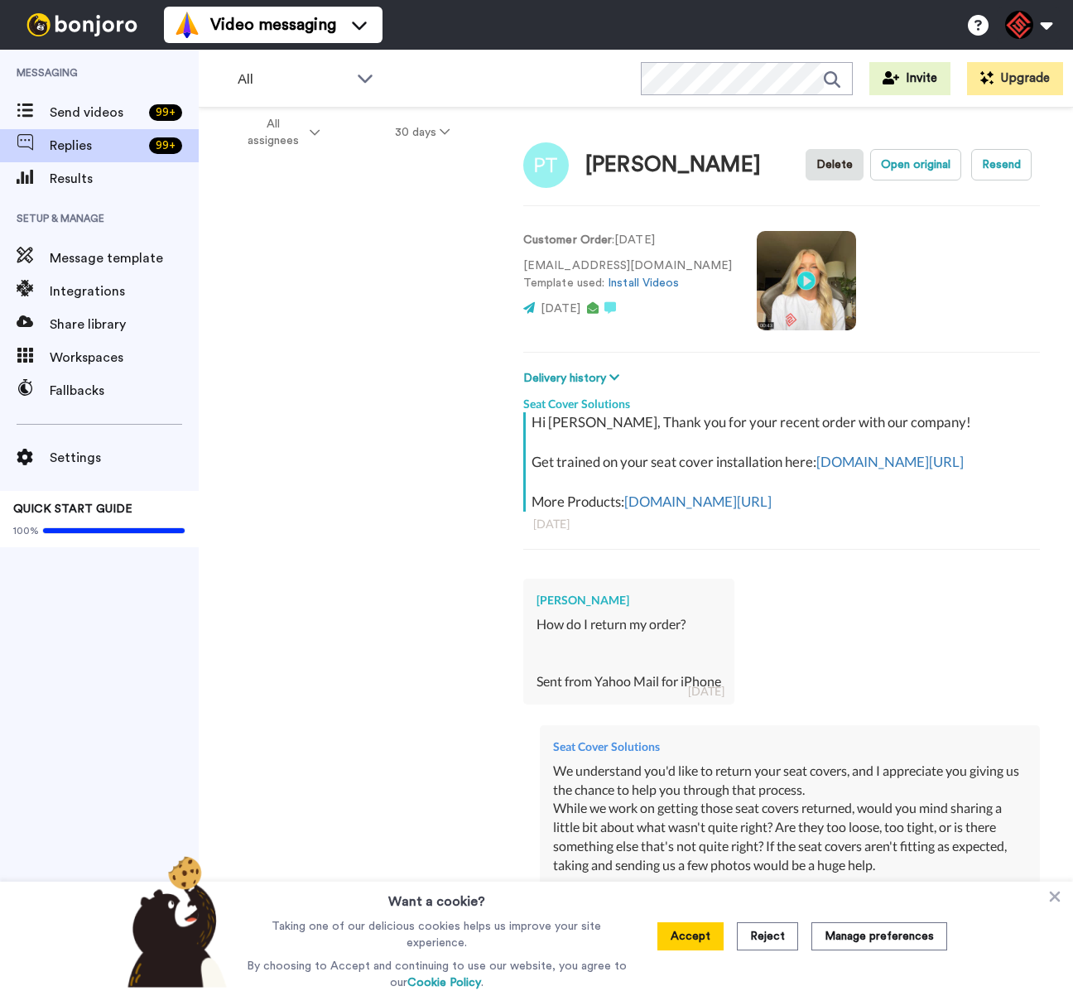  I want to click on img: bear-with-cookie.png, so click(174, 921).